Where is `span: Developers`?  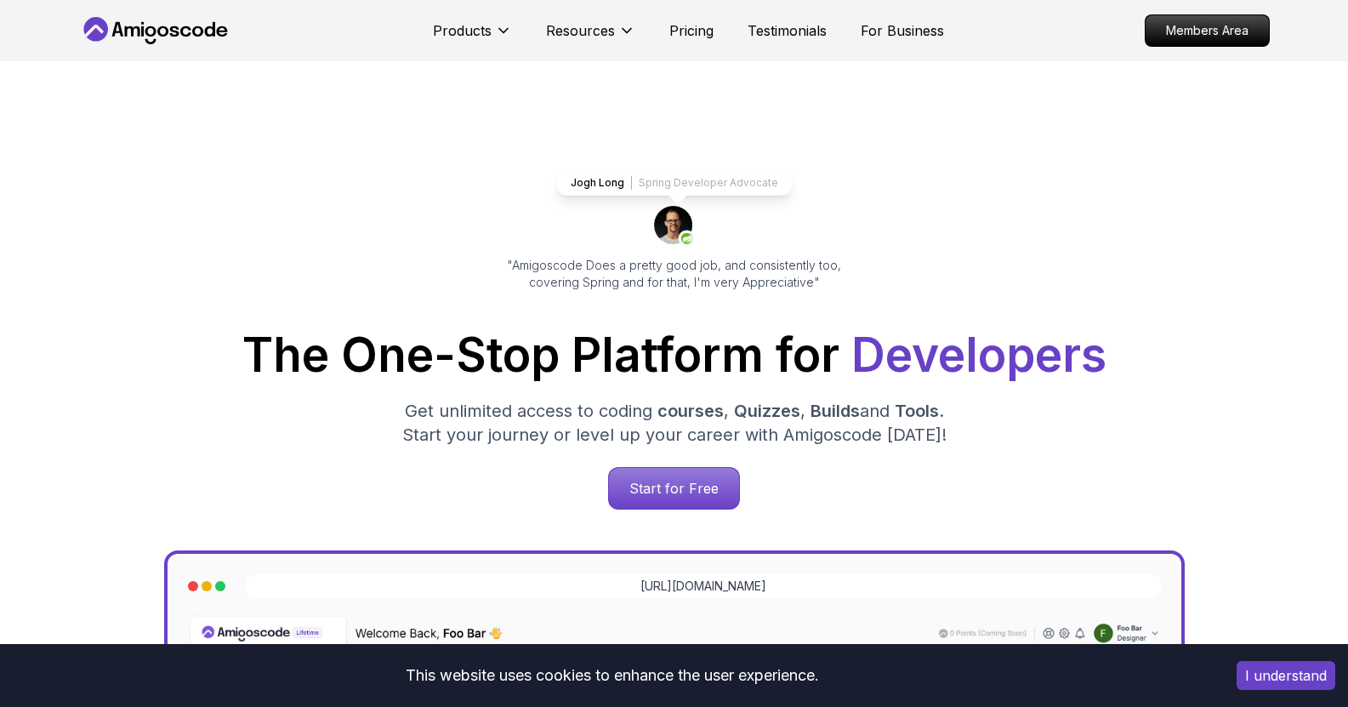 span: Developers is located at coordinates (979, 355).